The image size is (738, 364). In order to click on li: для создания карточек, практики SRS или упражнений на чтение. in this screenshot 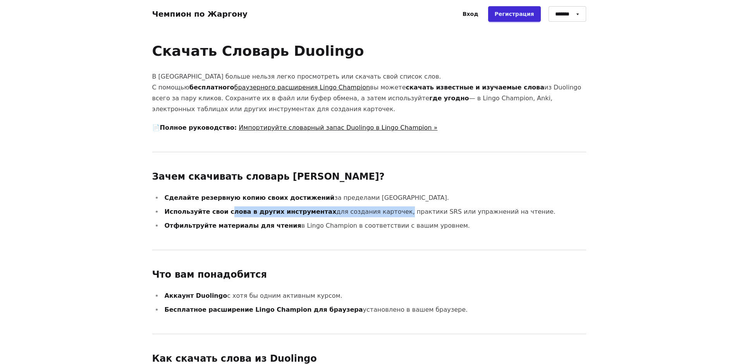, I will do `click(374, 212)`.